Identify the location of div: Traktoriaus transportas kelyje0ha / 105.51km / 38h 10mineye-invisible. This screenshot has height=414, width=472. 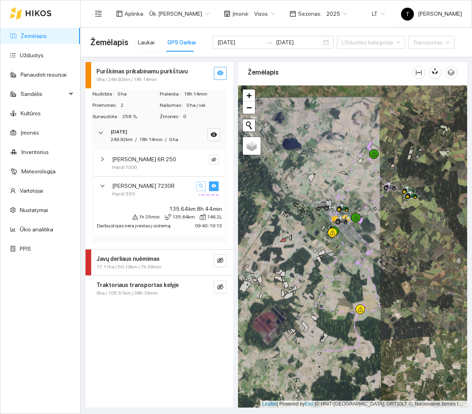
(159, 289).